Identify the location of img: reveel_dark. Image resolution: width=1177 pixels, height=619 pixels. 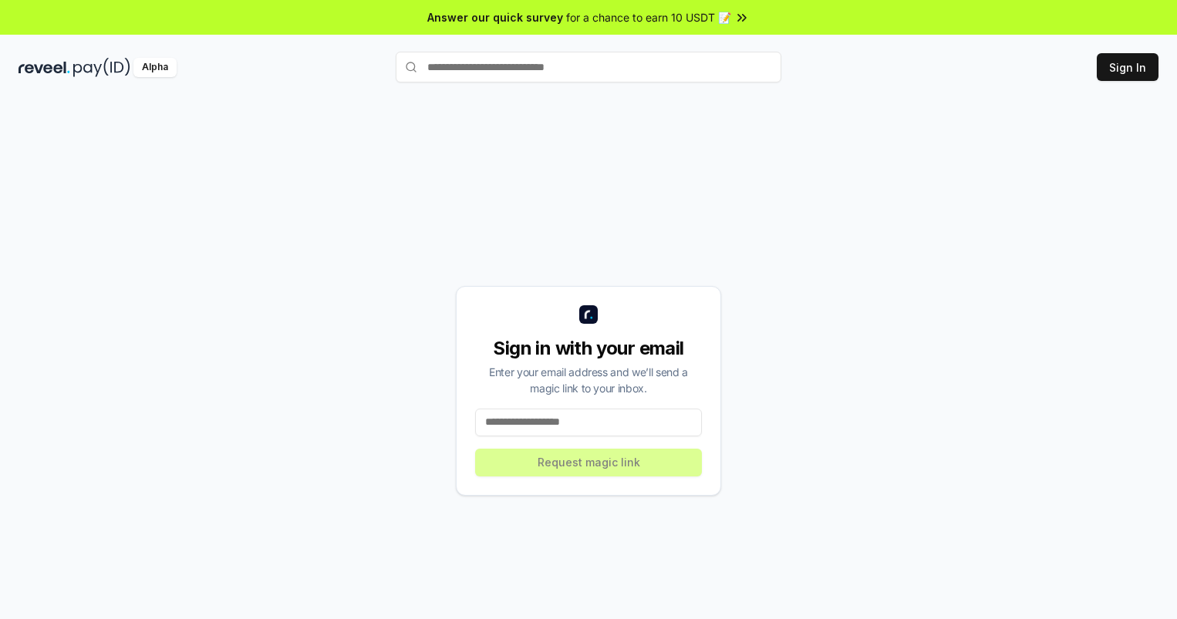
(44, 67).